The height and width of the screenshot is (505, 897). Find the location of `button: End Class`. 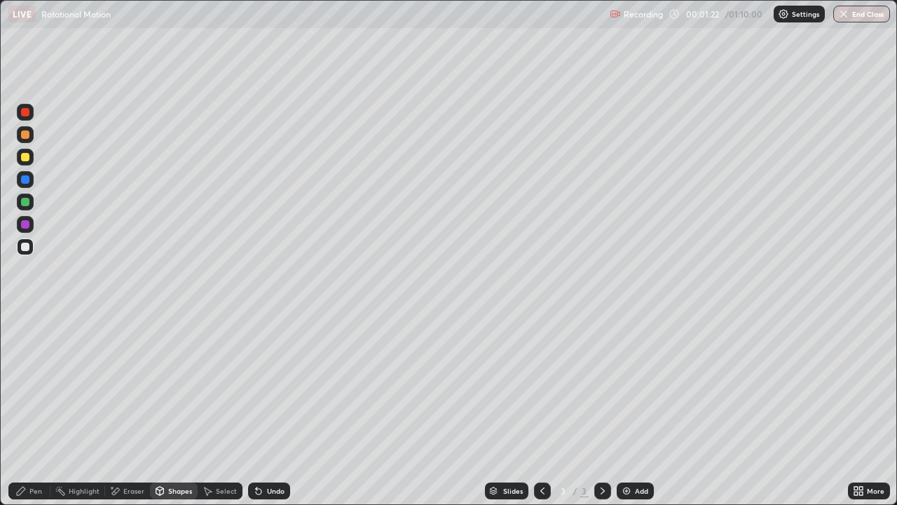

button: End Class is located at coordinates (862, 14).